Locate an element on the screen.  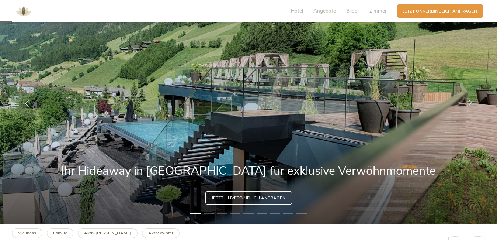
a: Aktiv Winter is located at coordinates (161, 233).